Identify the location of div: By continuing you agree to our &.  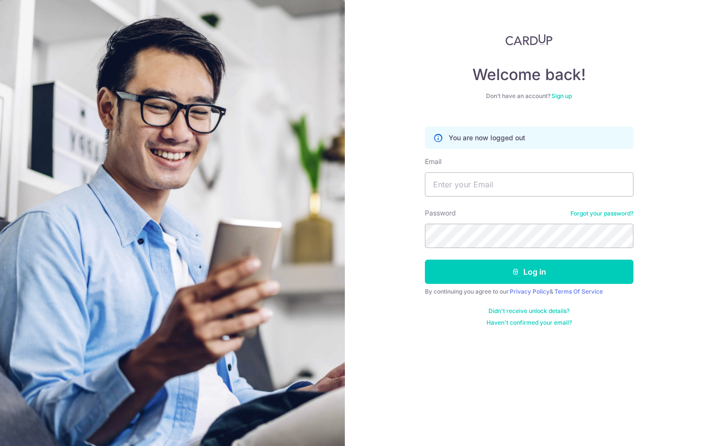
(529, 291).